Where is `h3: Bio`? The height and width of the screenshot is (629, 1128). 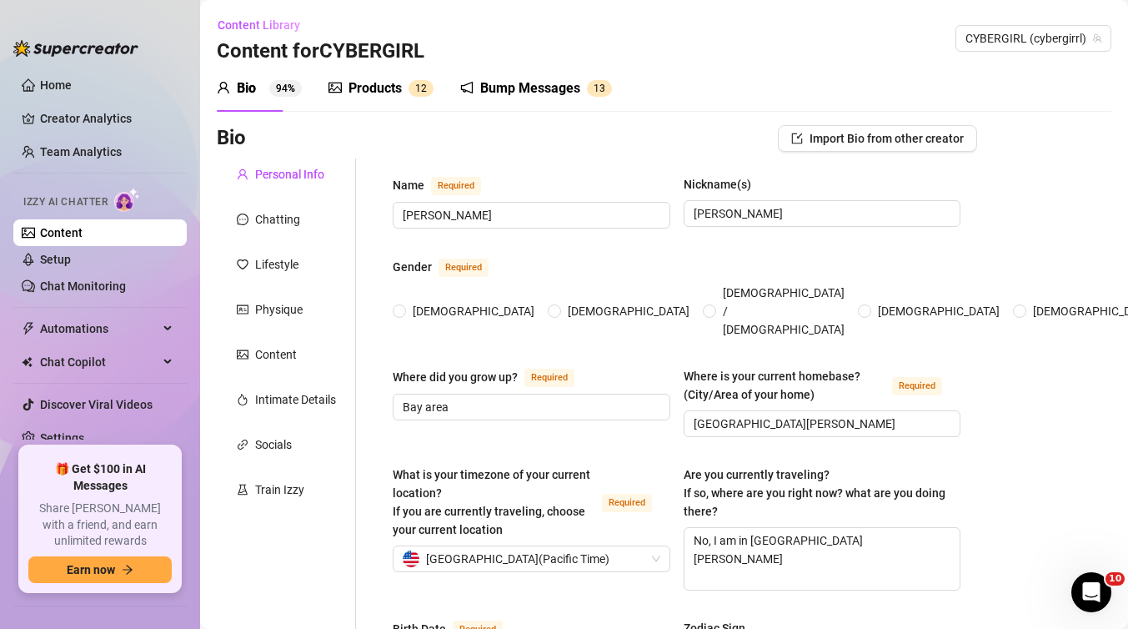 h3: Bio is located at coordinates (231, 138).